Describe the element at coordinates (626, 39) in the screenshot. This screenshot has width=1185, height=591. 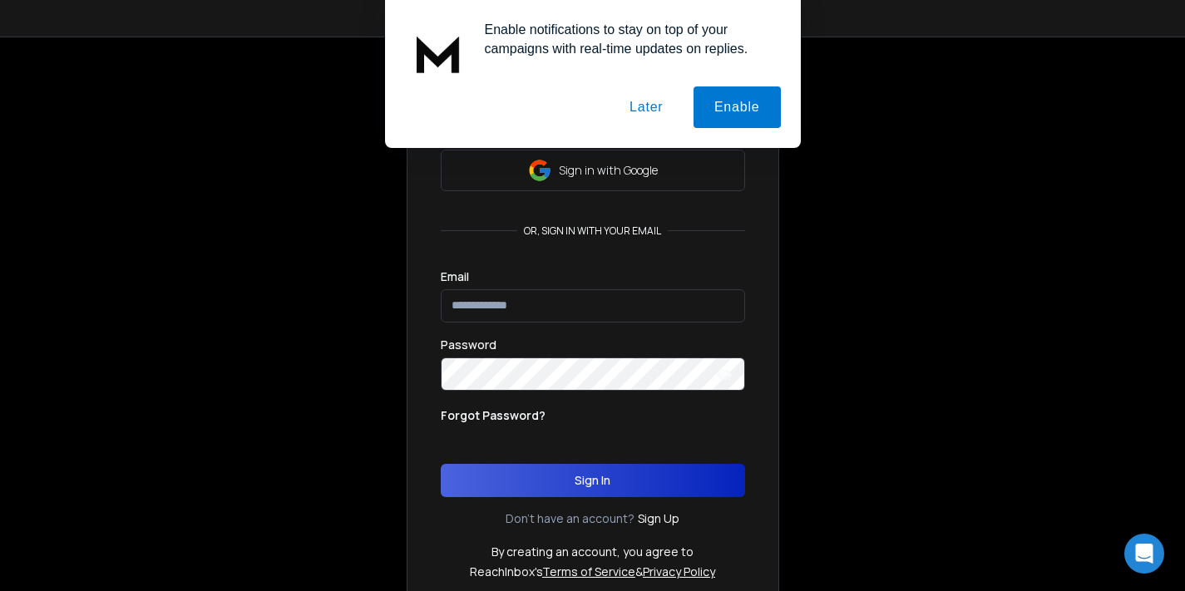
I see `div: Enable notifications to stay on top of your campaigns with real-time updates on replies.` at that location.